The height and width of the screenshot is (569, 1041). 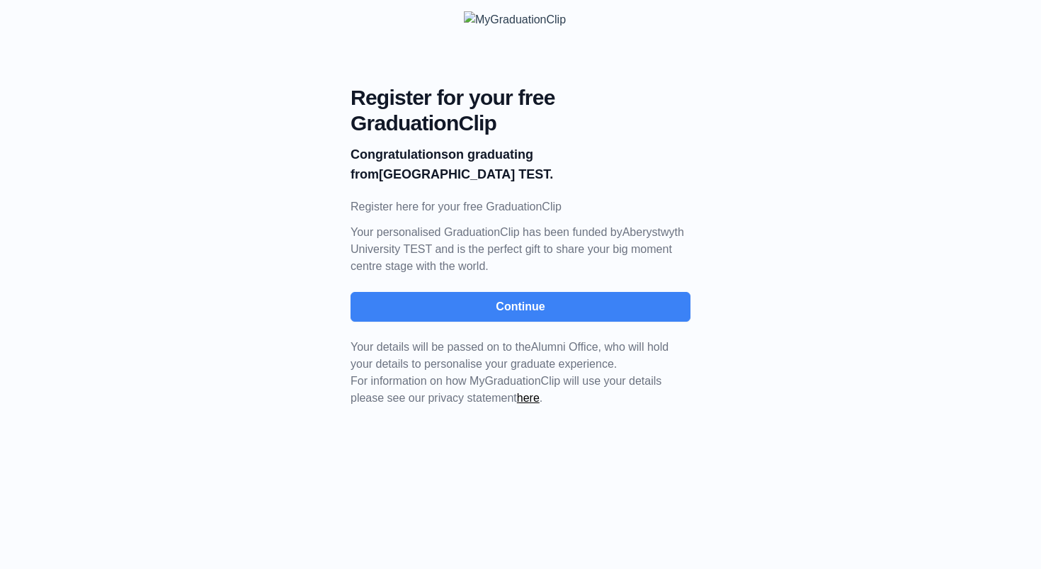 What do you see at coordinates (521, 307) in the screenshot?
I see `button: Continue` at bounding box center [521, 307].